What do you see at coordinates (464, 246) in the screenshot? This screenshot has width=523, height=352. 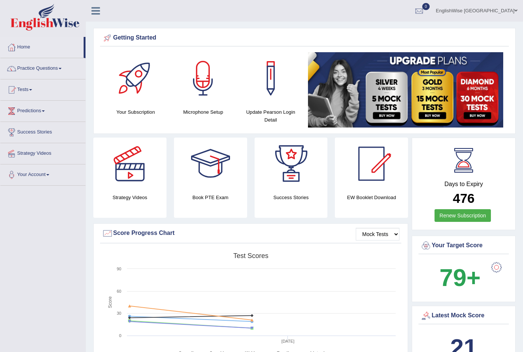 I see `div: Your Target Score` at bounding box center [464, 246].